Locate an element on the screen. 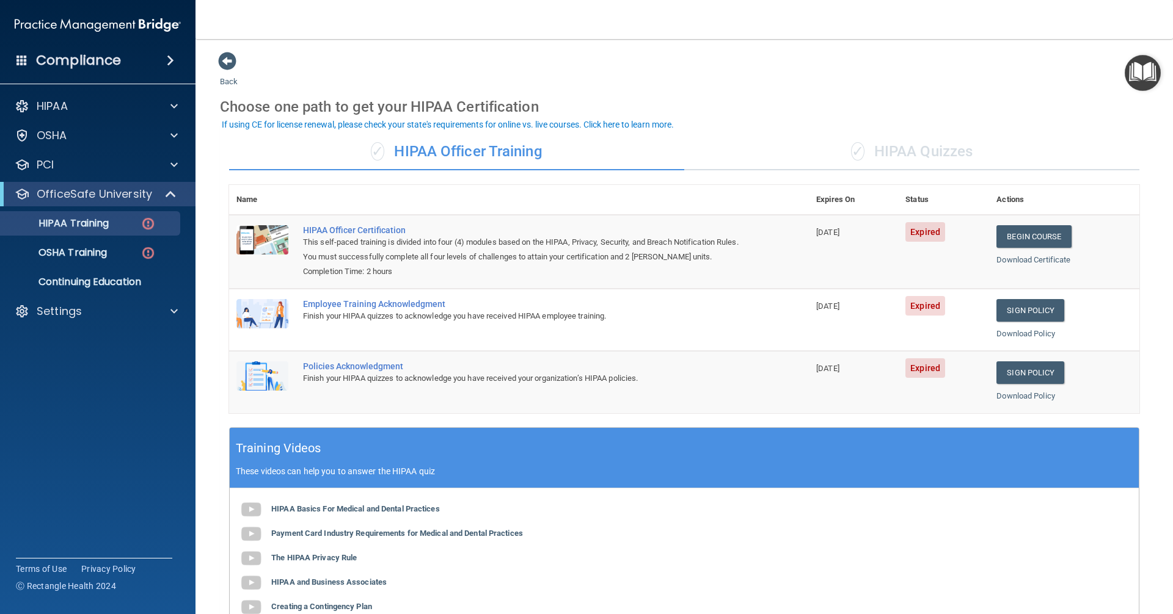 Image resolution: width=1173 pixels, height=614 pixels. div: Employee Training Acknowledgment is located at coordinates (525, 304).